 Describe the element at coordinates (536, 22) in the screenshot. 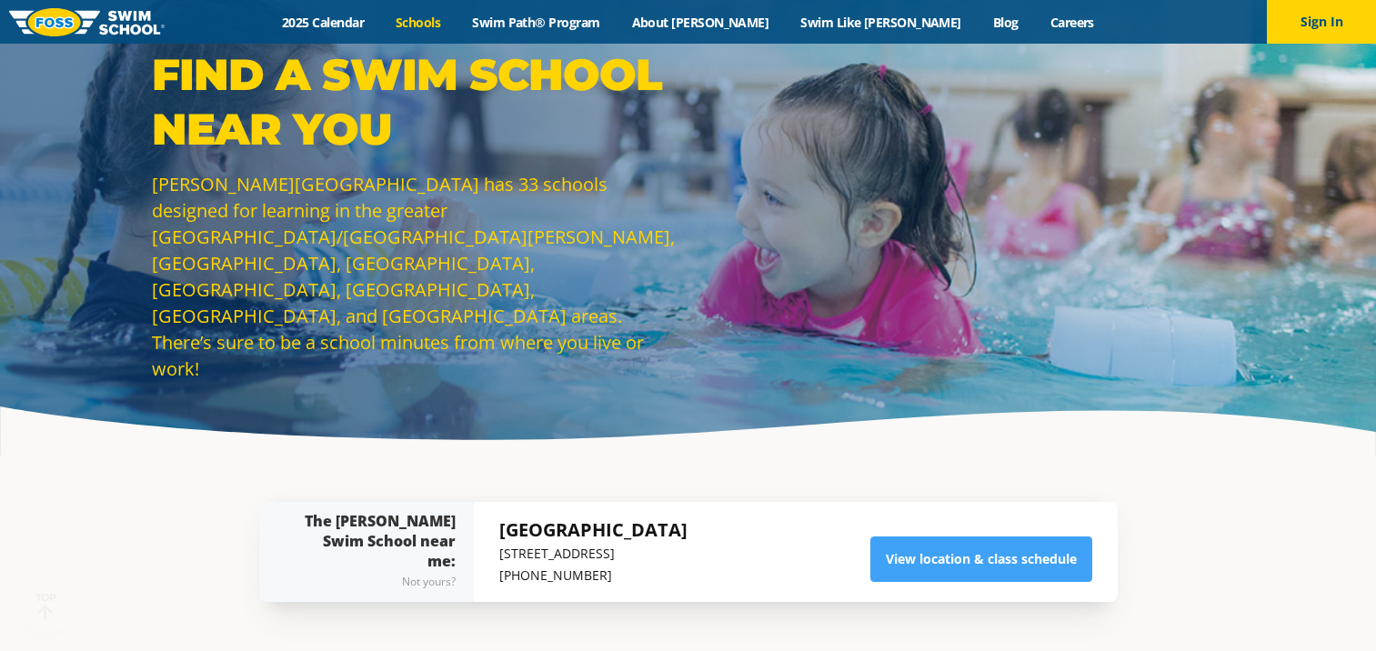

I see `a: Swim Path® Program` at that location.